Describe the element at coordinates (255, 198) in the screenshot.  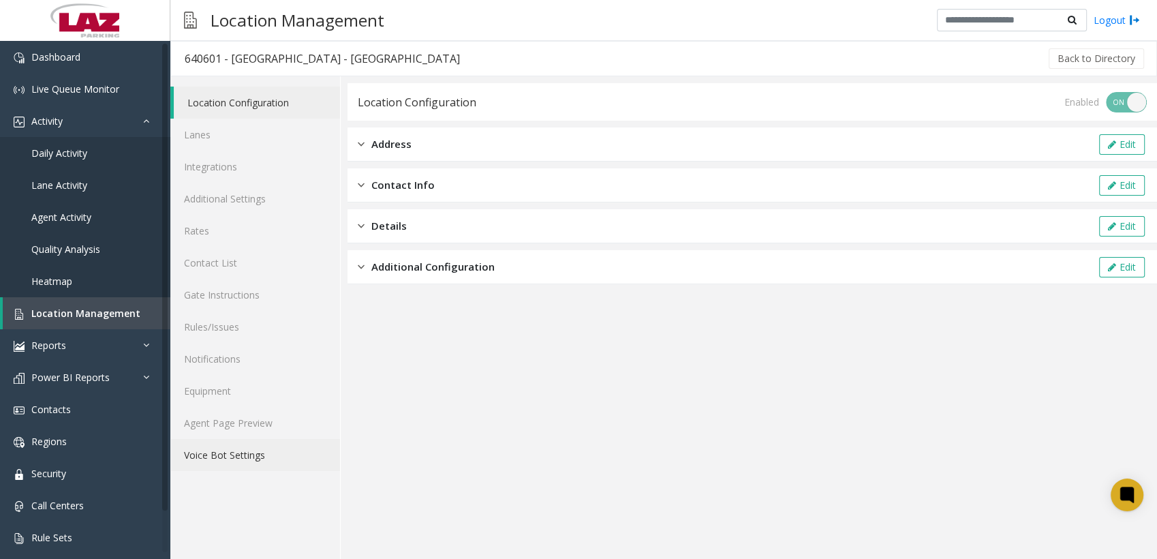
I see `a: Additional Settings` at that location.